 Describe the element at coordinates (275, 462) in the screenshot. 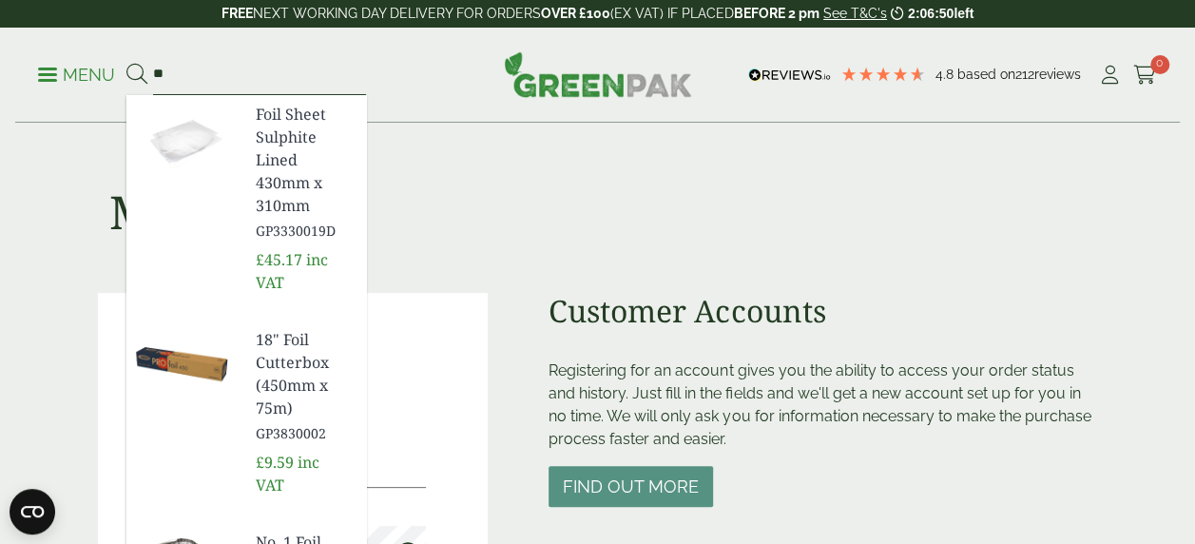

I see `span: £9.59` at that location.